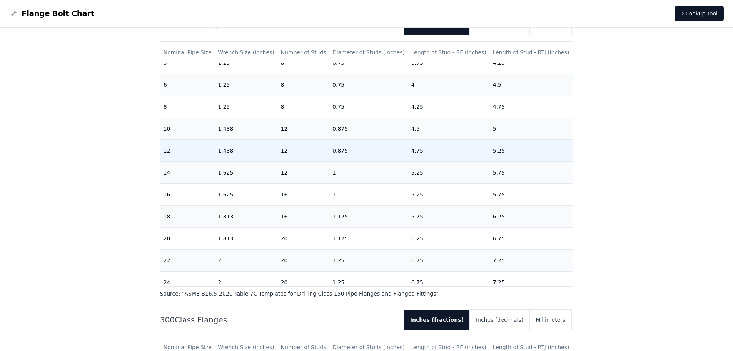 Image resolution: width=733 pixels, height=351 pixels. I want to click on p: Source: " ASME B16.5-2020 Table 7C Templates for Drilling Class 150 Pipe Flanges and Flanged Fitt..., so click(367, 293).